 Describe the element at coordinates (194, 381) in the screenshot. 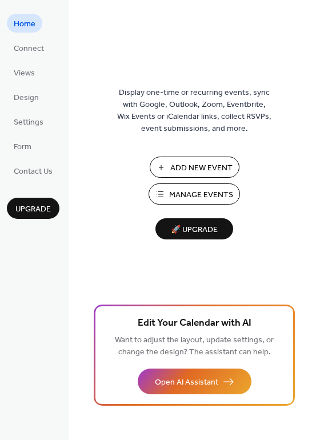

I see `button: Open AI Assistant` at that location.